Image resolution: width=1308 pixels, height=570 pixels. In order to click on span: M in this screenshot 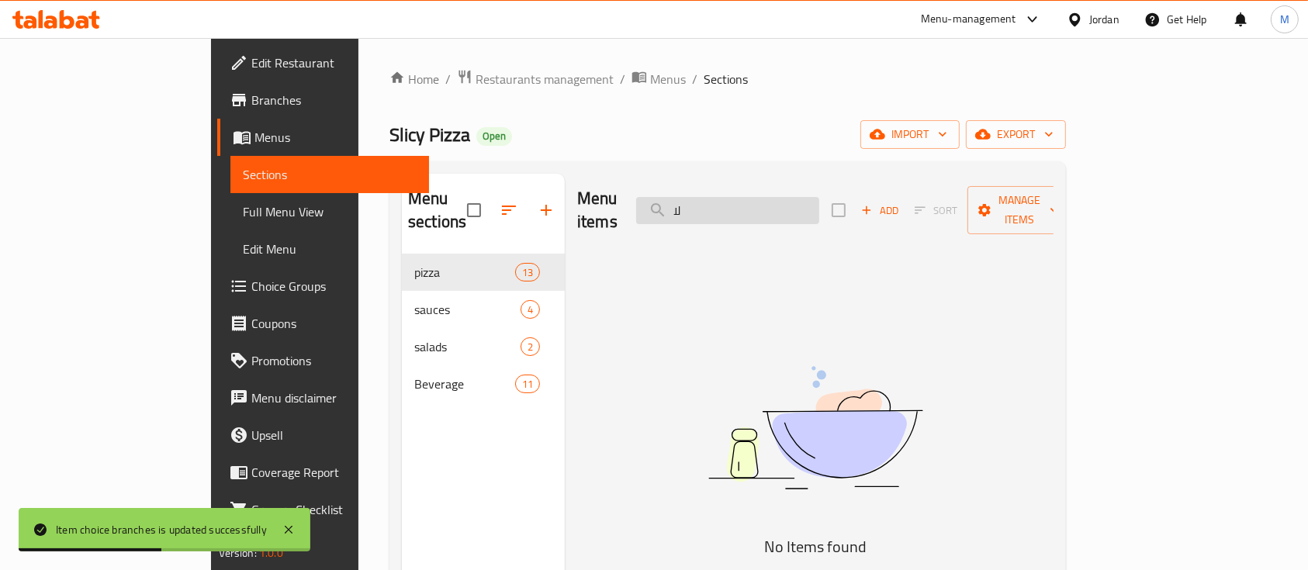, I will do `click(1285, 19)`.